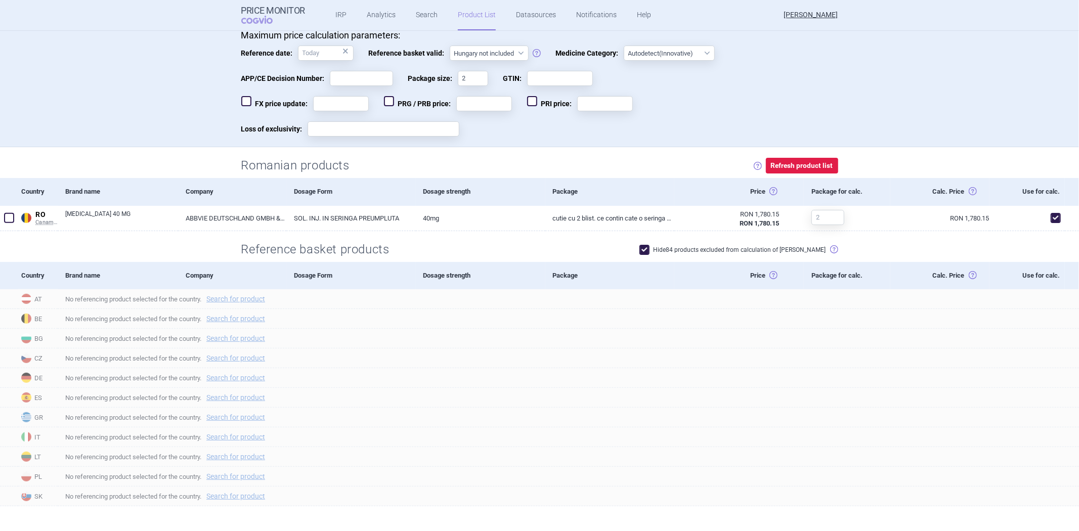 The width and height of the screenshot is (1079, 531). Describe the element at coordinates (759, 223) in the screenshot. I see `strong: RON 1,780.15` at that location.